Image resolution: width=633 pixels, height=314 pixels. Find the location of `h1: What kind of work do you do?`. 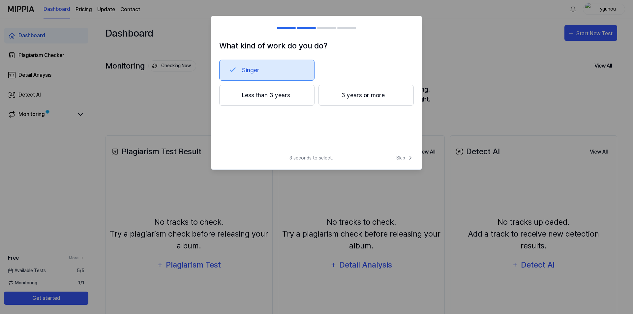

h1: What kind of work do you do? is located at coordinates (316, 46).